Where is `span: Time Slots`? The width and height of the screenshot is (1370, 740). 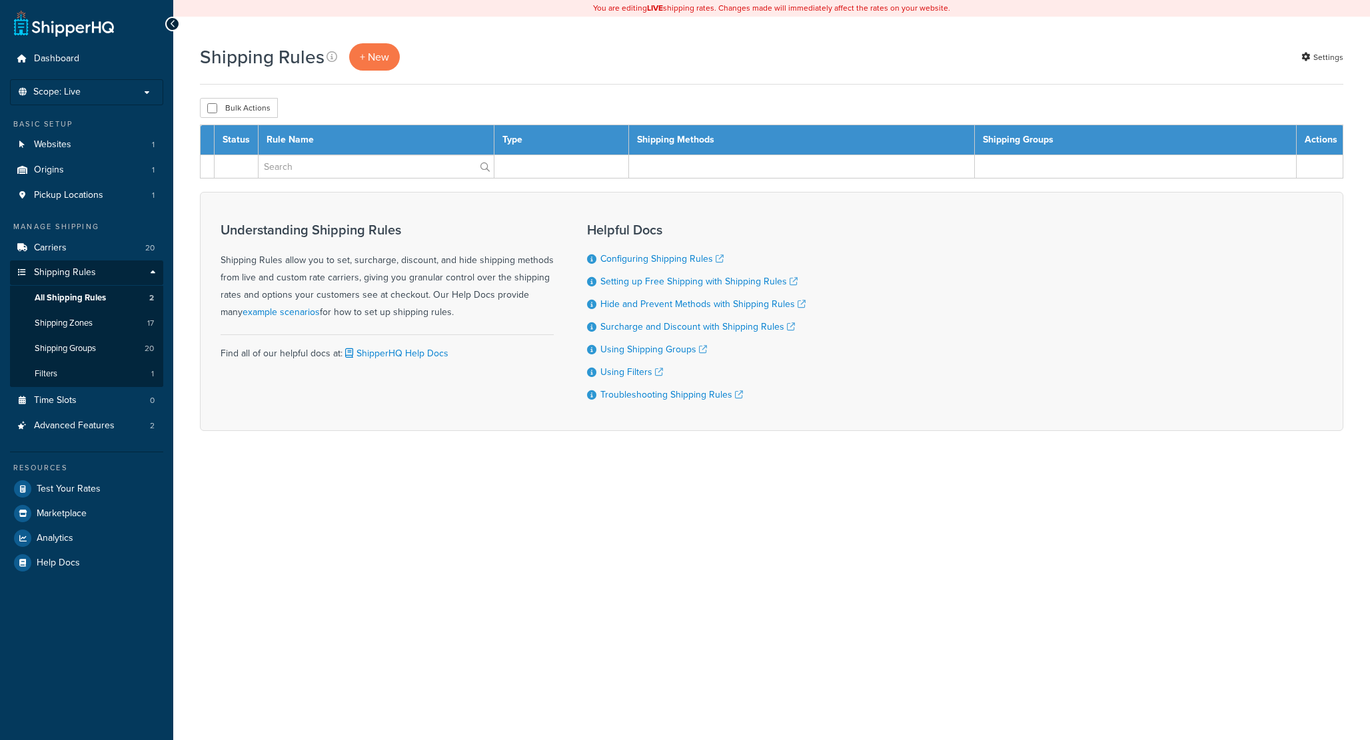
span: Time Slots is located at coordinates (55, 400).